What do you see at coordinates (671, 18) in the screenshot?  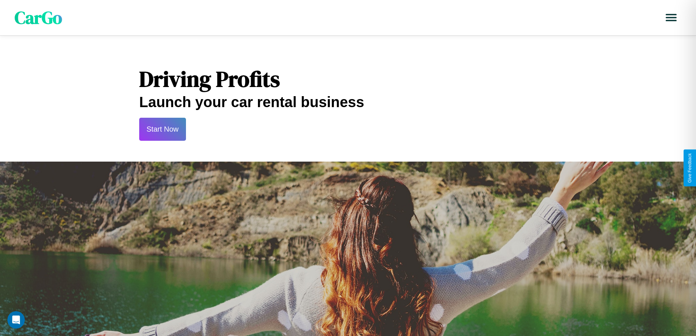 I see `button: Open menu` at bounding box center [671, 18].